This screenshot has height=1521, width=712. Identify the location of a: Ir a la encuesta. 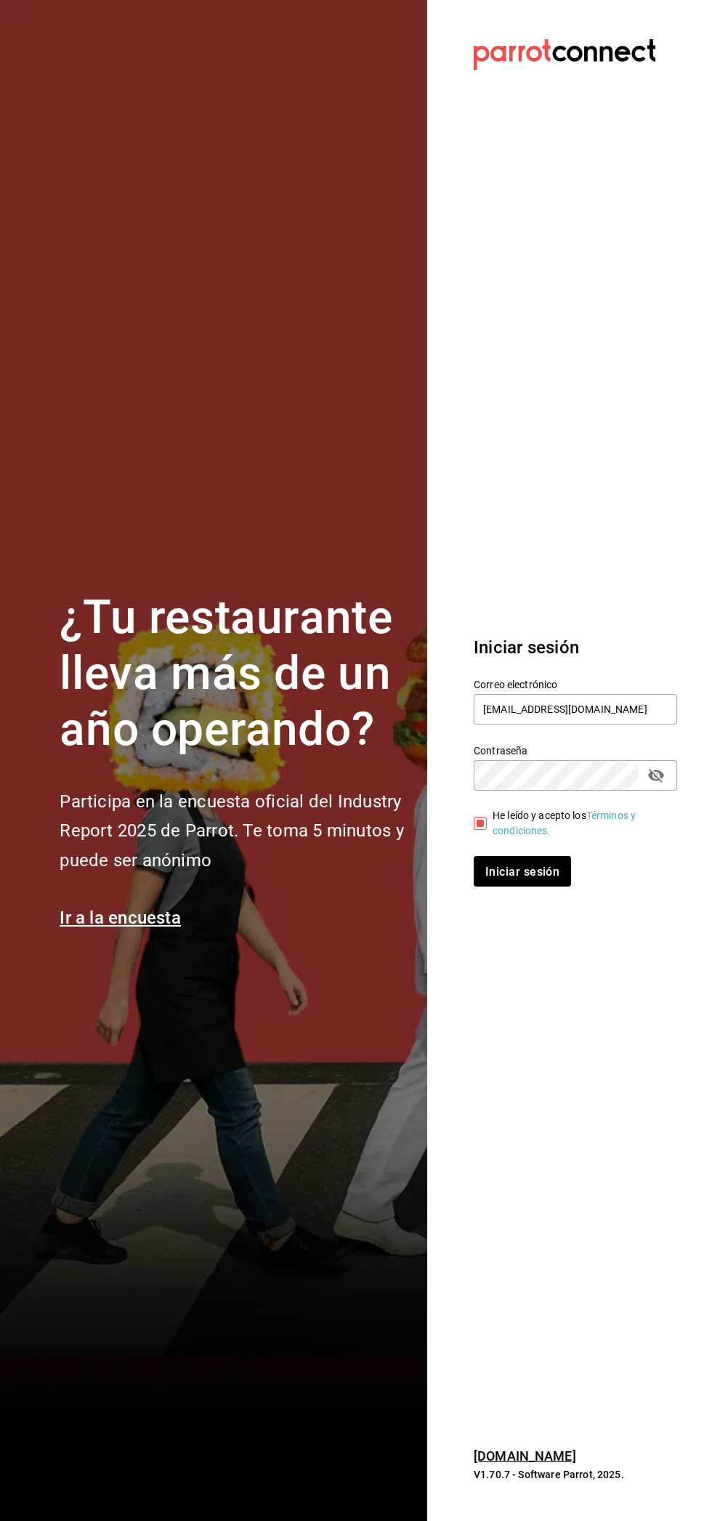
(120, 918).